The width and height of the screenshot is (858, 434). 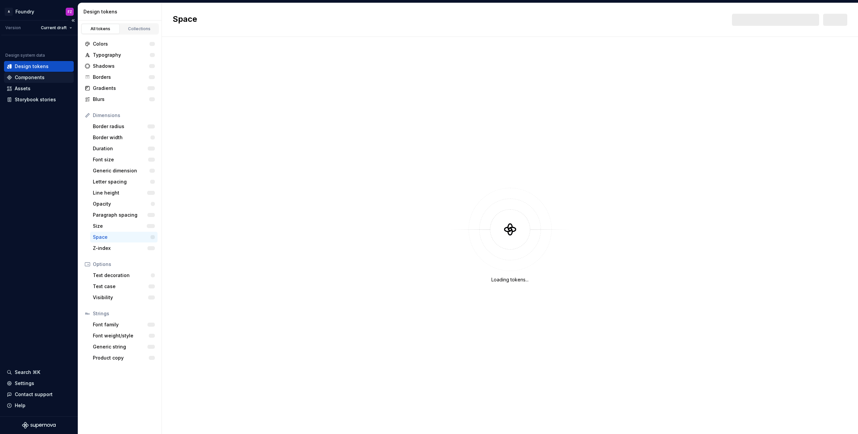 What do you see at coordinates (124, 336) in the screenshot?
I see `a: Font weight/style` at bounding box center [124, 336].